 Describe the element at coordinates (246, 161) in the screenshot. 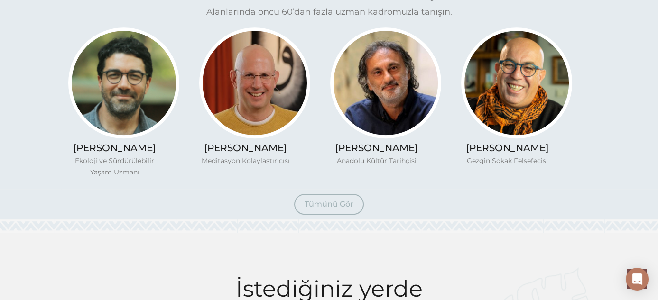

I see `span: Meditasyon Kolaylaştırıcısı` at that location.